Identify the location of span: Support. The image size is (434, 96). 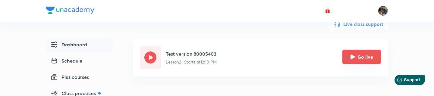
(32, 7).